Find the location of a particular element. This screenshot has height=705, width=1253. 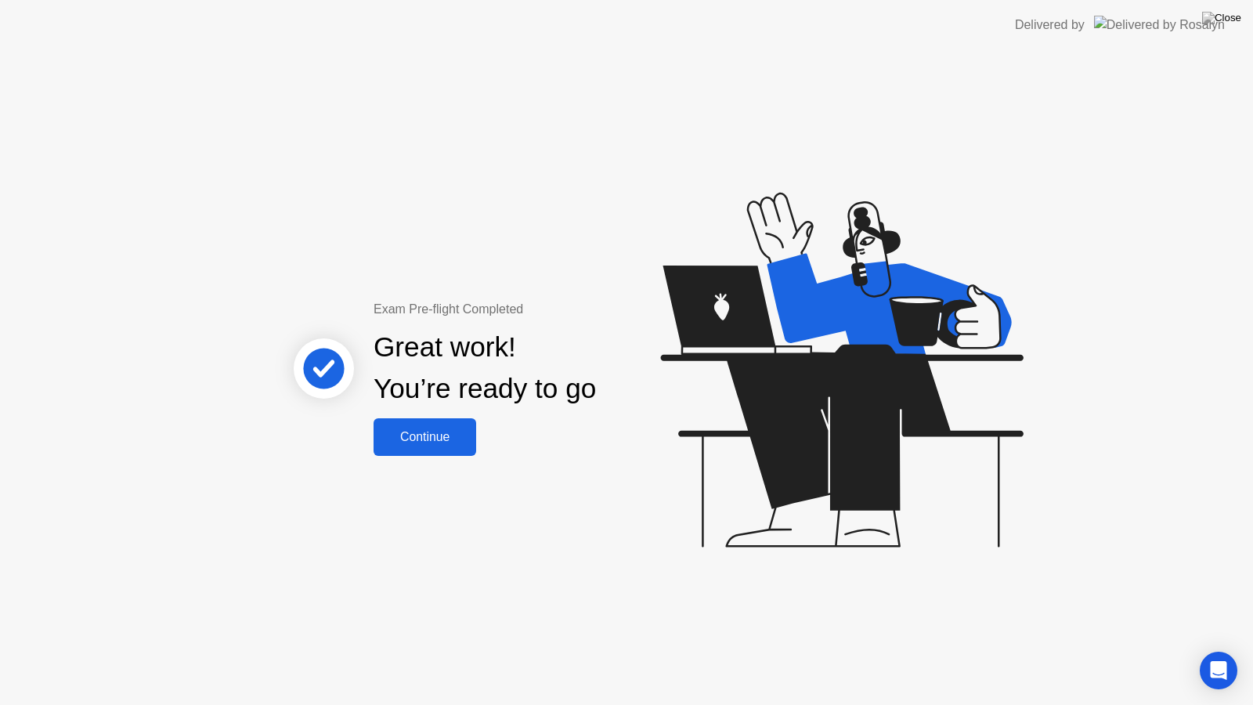

div: Delivered by is located at coordinates (1049, 25).